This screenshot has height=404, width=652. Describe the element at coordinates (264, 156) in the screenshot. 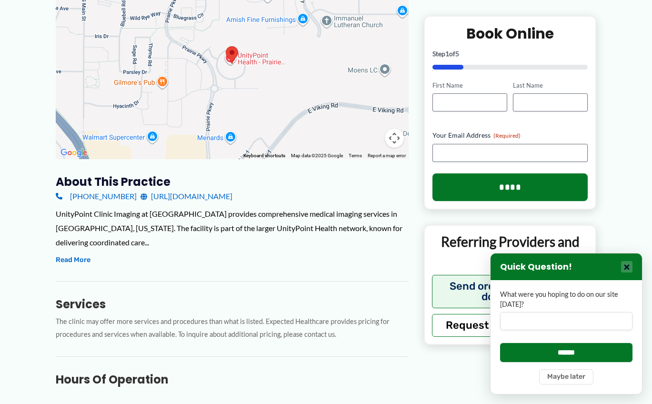

I see `button: Keyboard shortcuts` at that location.